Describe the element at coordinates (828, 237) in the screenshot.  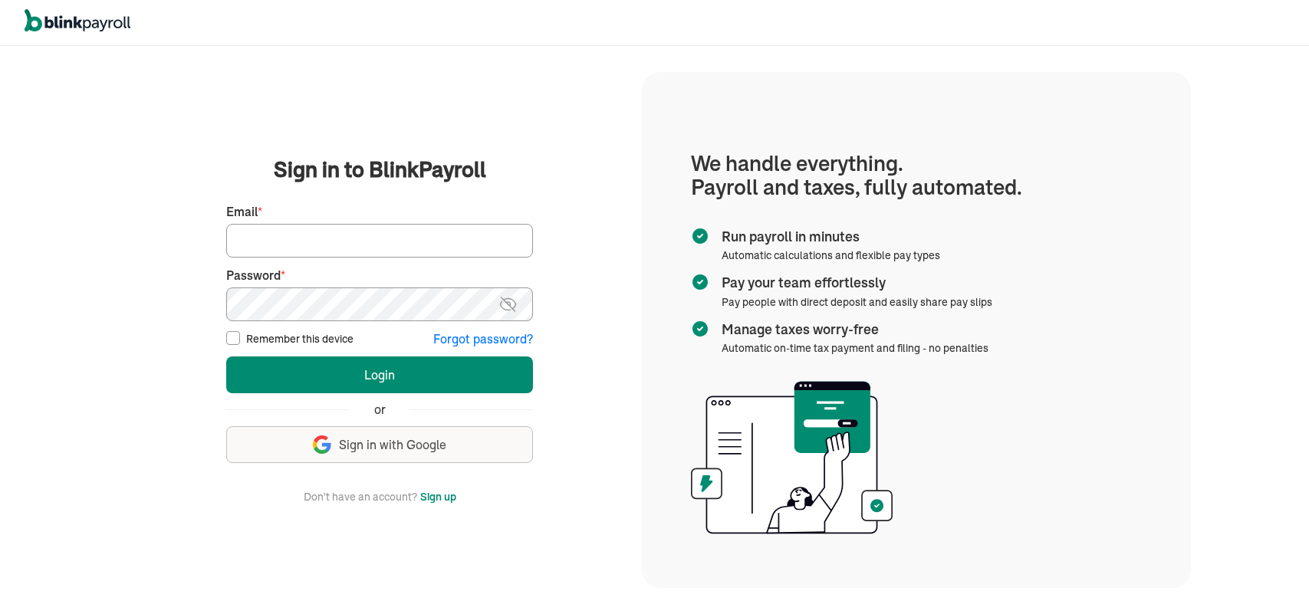
I see `span: Run payroll in minutes` at that location.